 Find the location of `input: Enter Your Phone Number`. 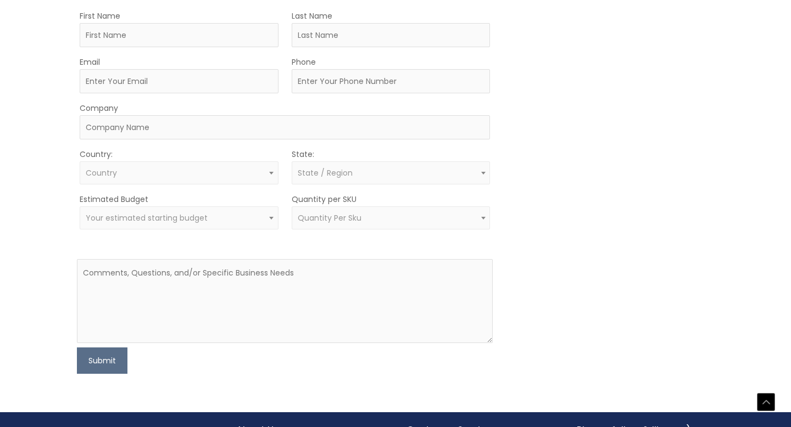

input: Enter Your Phone Number is located at coordinates (391, 81).